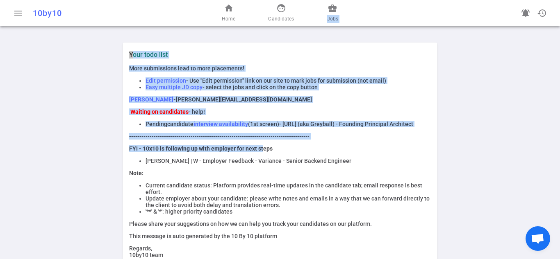 The height and width of the screenshot is (259, 560). Describe the element at coordinates (136, 173) in the screenshot. I see `strong: Note:` at that location.